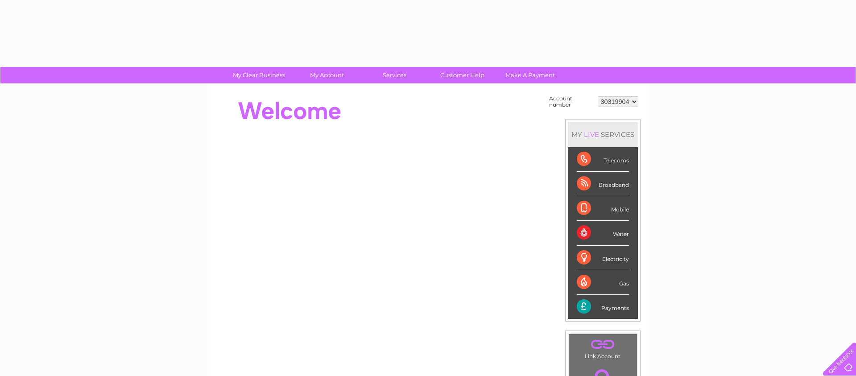  I want to click on a: Services, so click(394, 75).